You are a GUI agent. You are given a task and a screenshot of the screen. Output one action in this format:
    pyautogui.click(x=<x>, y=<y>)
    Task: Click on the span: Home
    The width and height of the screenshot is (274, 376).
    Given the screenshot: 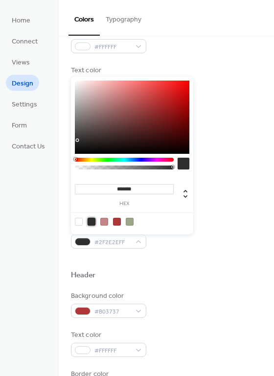 What is the action you would take?
    pyautogui.click(x=21, y=21)
    